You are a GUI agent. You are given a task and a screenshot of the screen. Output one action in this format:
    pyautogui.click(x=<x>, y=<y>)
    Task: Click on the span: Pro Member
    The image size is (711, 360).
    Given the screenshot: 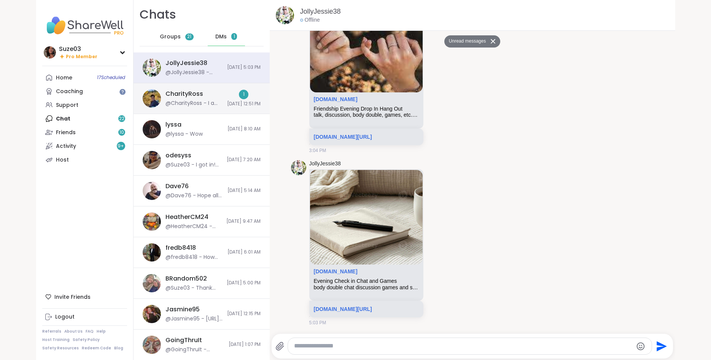 What is the action you would take?
    pyautogui.click(x=81, y=57)
    